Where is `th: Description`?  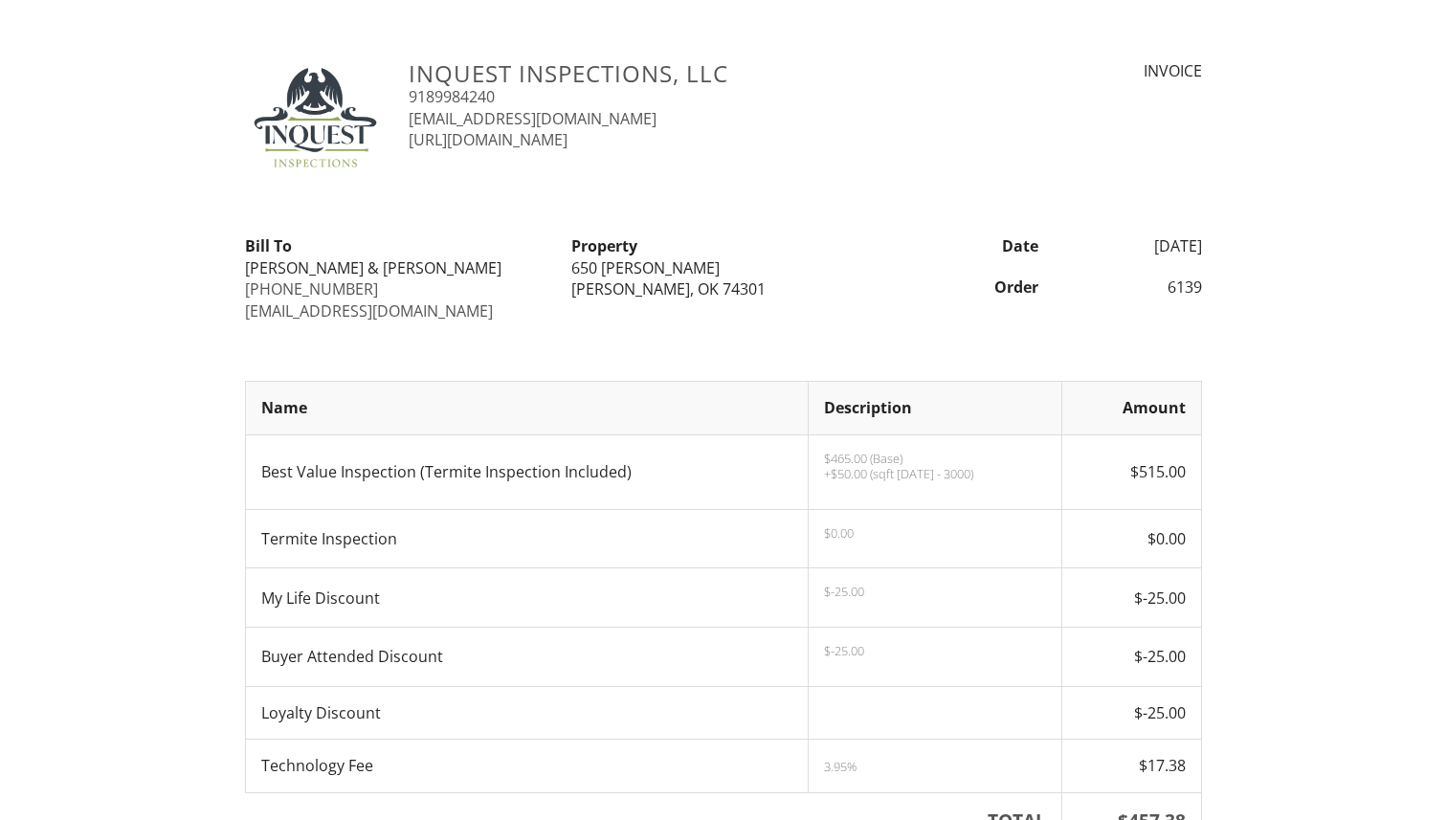 th: Description is located at coordinates (935, 408).